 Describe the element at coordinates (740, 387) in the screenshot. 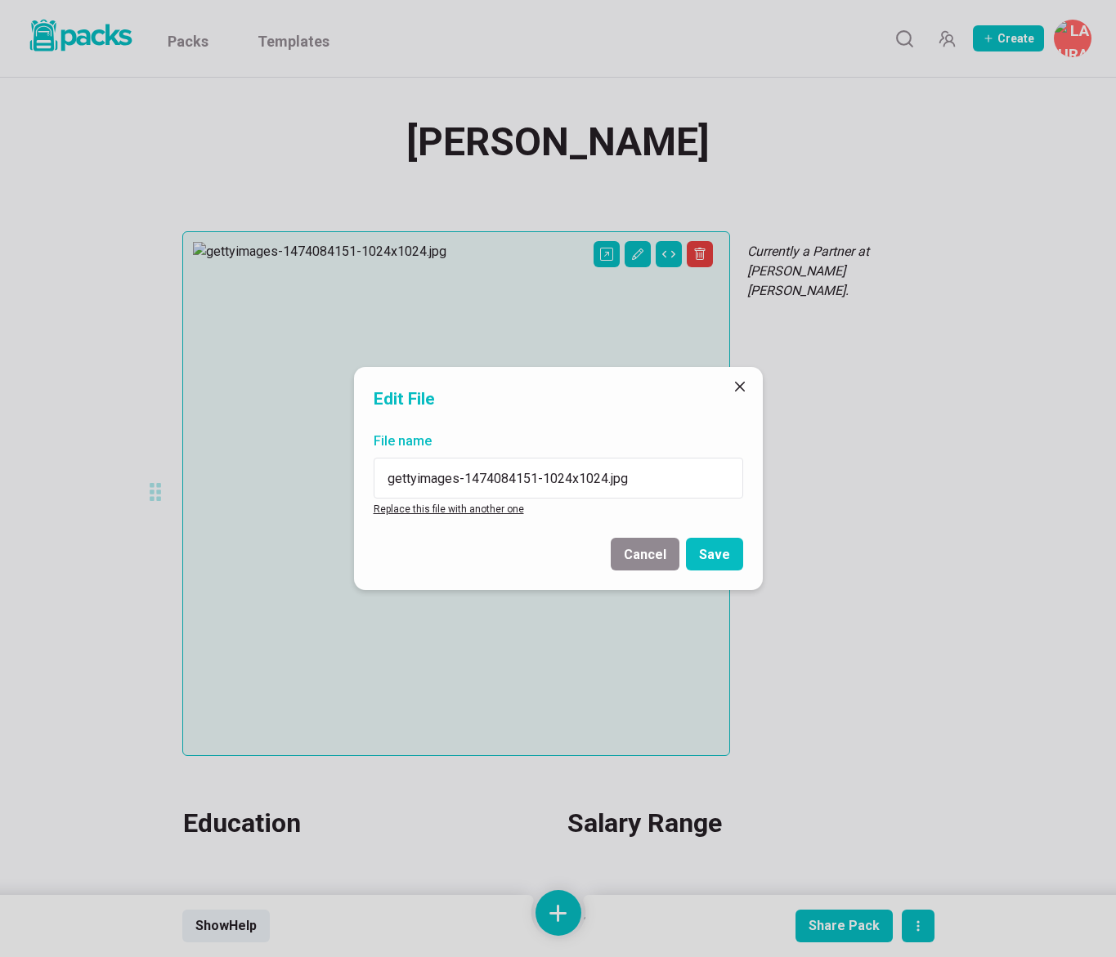

I see `button: Close` at that location.